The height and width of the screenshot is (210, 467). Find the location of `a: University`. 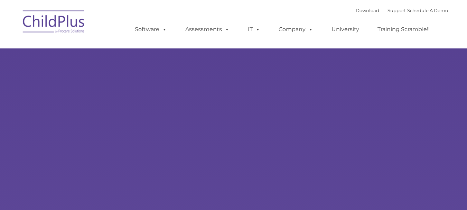

a: University is located at coordinates (345, 29).